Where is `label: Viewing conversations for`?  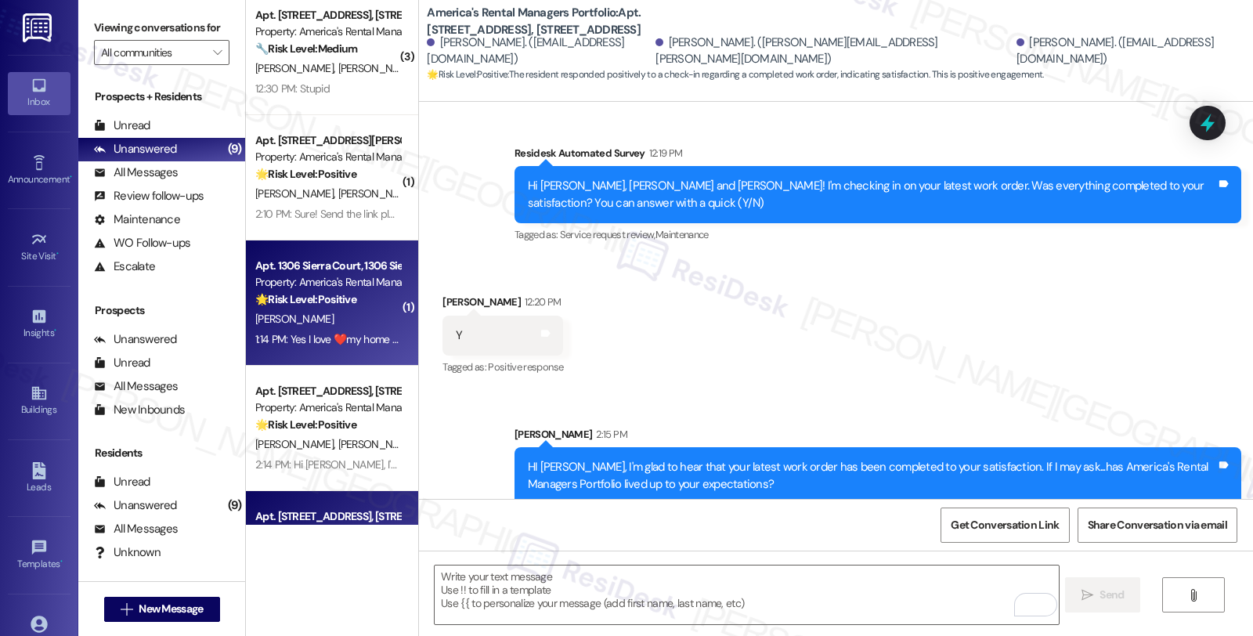 label: Viewing conversations for is located at coordinates (161, 27).